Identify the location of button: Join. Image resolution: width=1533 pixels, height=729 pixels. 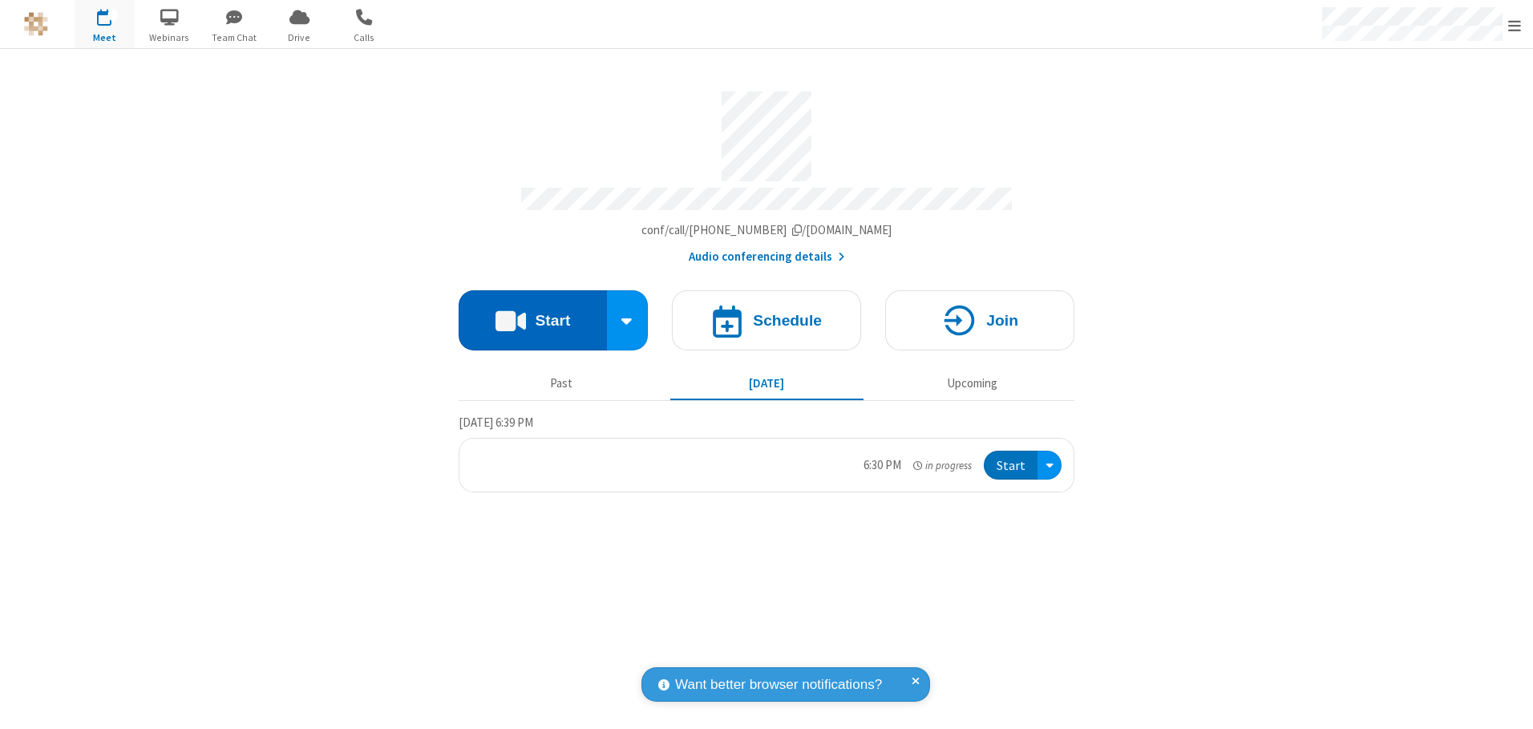
(980, 320).